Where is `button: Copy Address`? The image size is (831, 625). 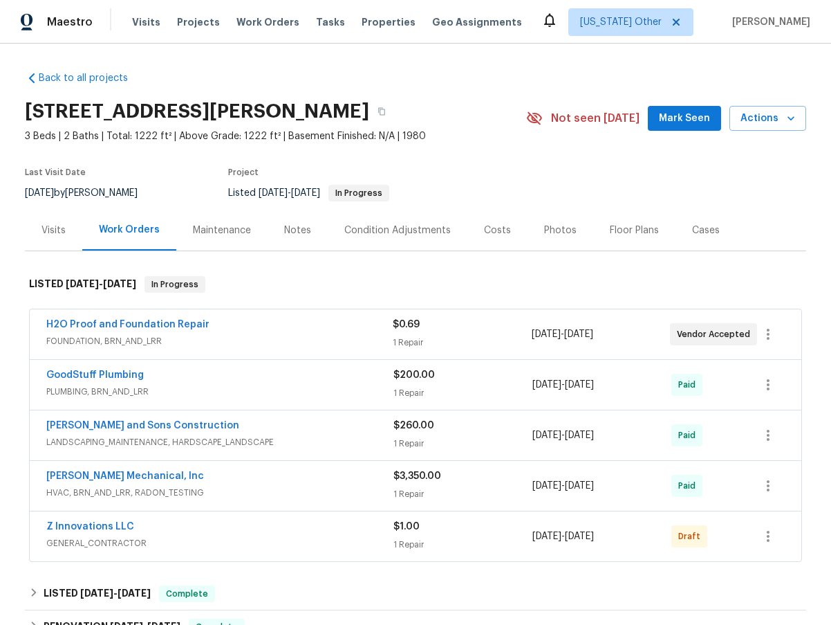 button: Copy Address is located at coordinates (382, 111).